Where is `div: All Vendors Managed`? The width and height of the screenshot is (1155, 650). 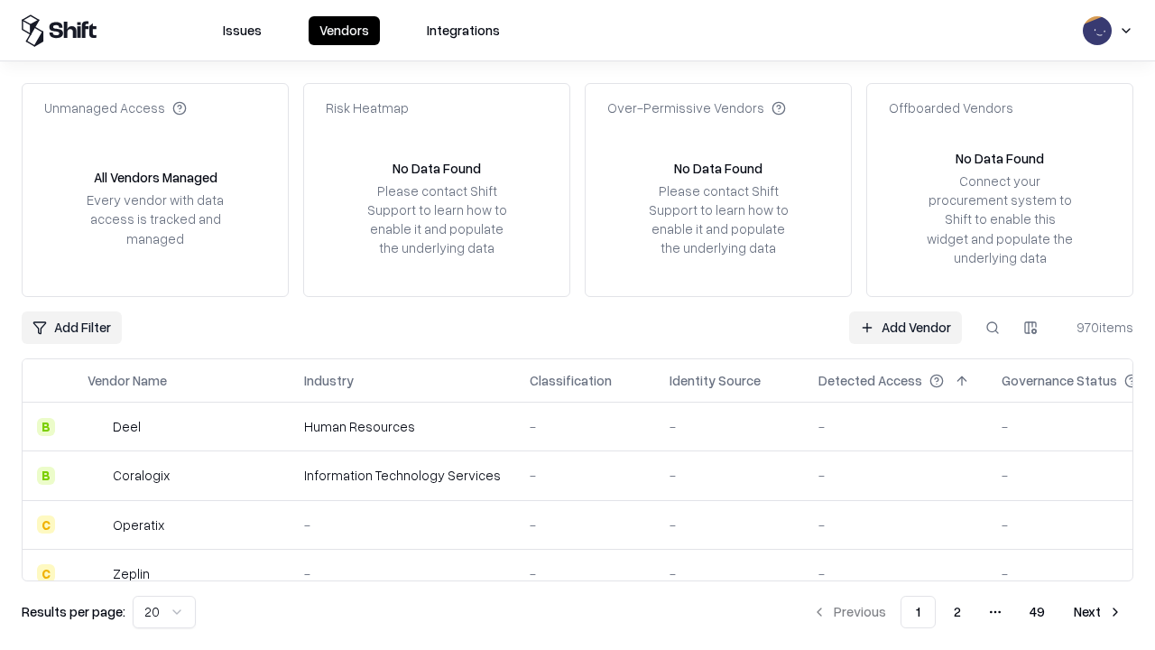 div: All Vendors Managed is located at coordinates (155, 177).